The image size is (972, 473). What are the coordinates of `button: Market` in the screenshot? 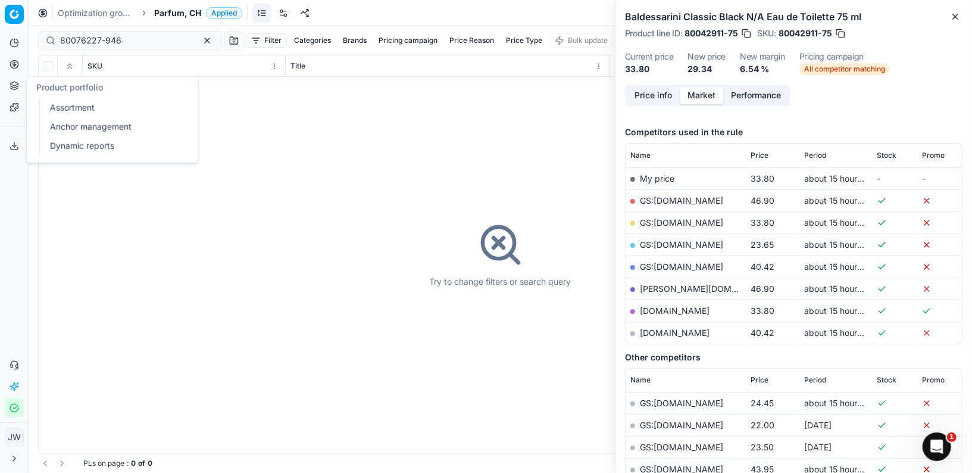 It's located at (701, 95).